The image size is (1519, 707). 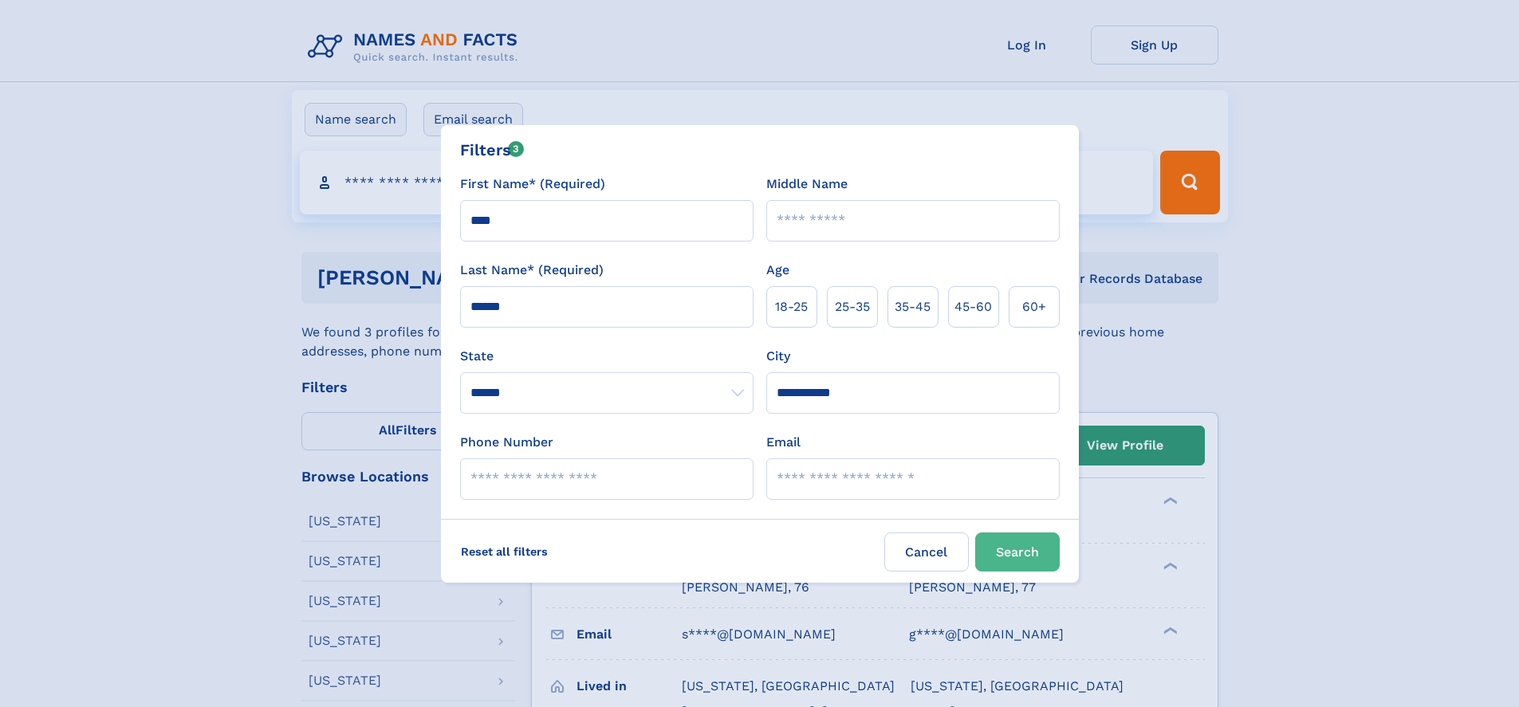 What do you see at coordinates (927, 552) in the screenshot?
I see `label: Cancel` at bounding box center [927, 552].